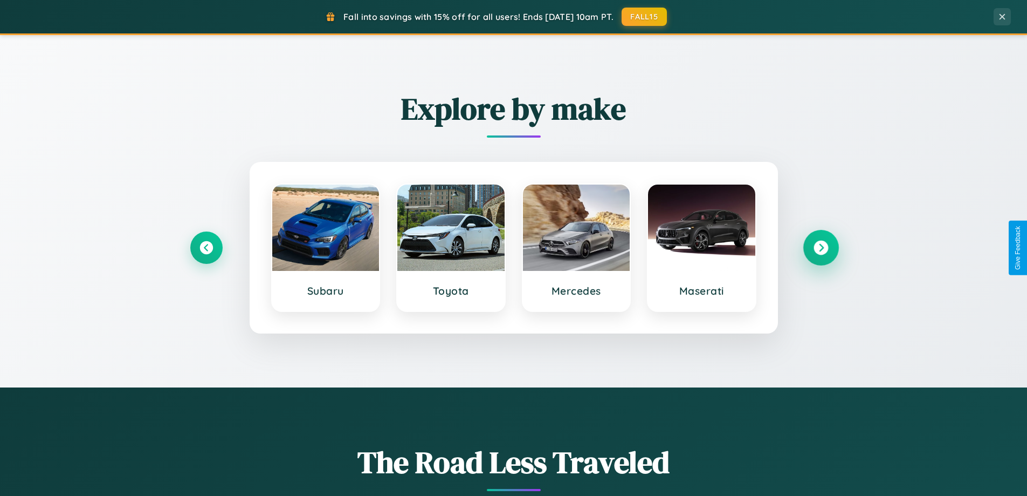 This screenshot has height=496, width=1027. What do you see at coordinates (702, 291) in the screenshot?
I see `h3: Maserati` at bounding box center [702, 291].